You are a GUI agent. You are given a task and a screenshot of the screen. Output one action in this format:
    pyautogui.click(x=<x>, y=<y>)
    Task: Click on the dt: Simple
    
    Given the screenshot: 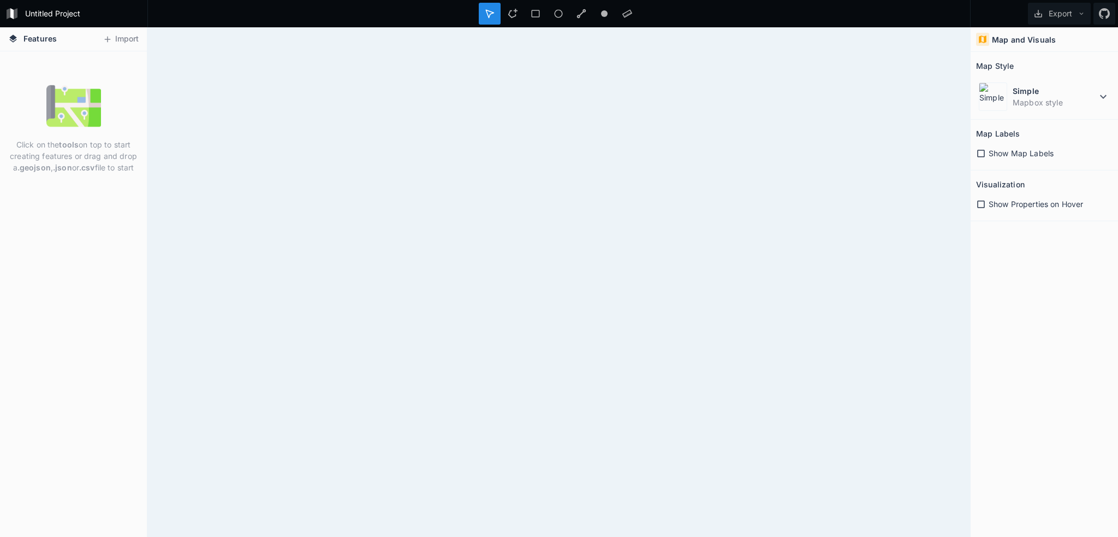 What is the action you would take?
    pyautogui.click(x=1055, y=91)
    